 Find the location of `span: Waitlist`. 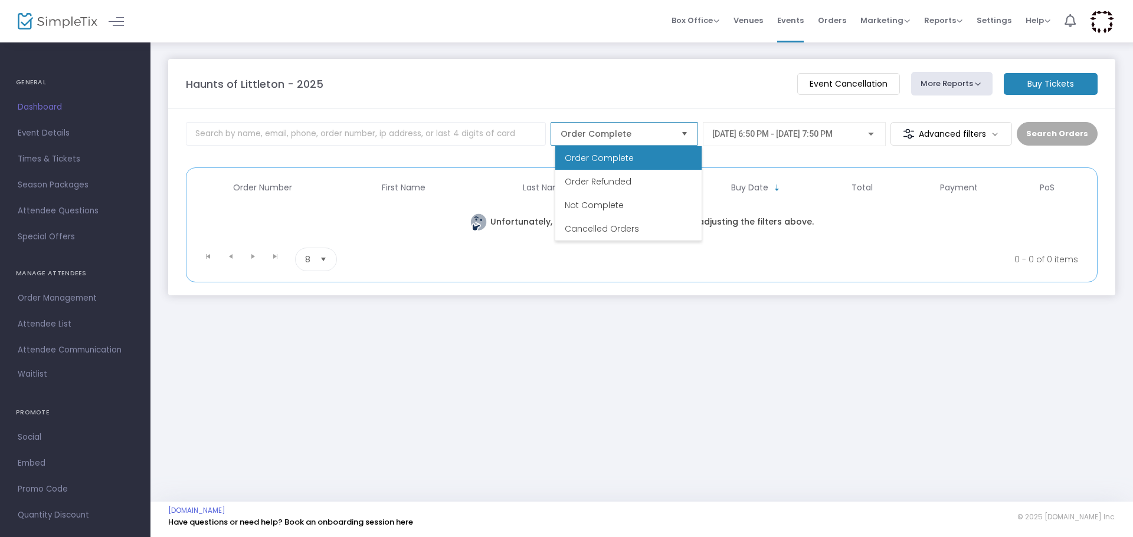

span: Waitlist is located at coordinates (32, 375).